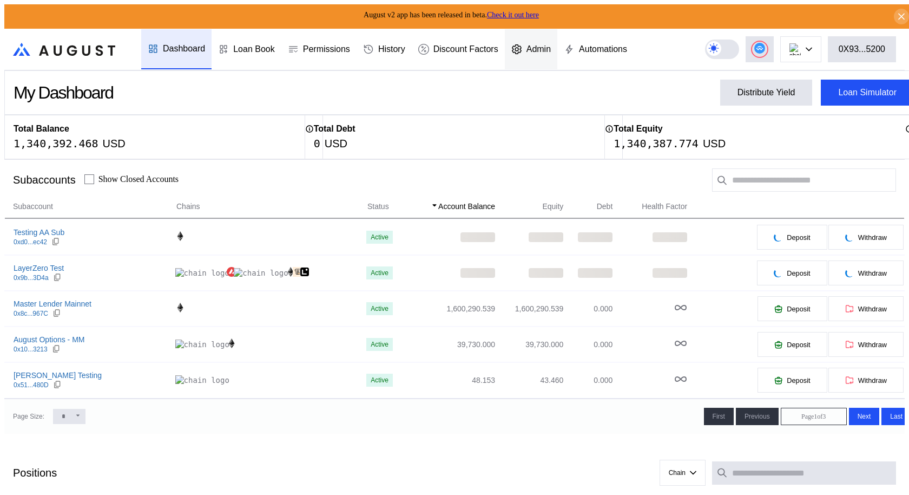 The image size is (909, 495). Describe the element at coordinates (246, 49) in the screenshot. I see `a: Loan Book` at that location.